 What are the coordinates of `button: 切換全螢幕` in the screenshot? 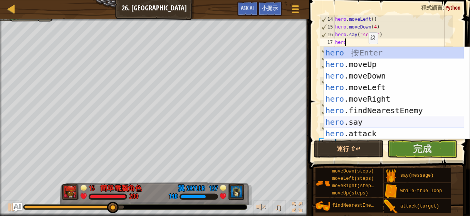 It's located at (297, 208).